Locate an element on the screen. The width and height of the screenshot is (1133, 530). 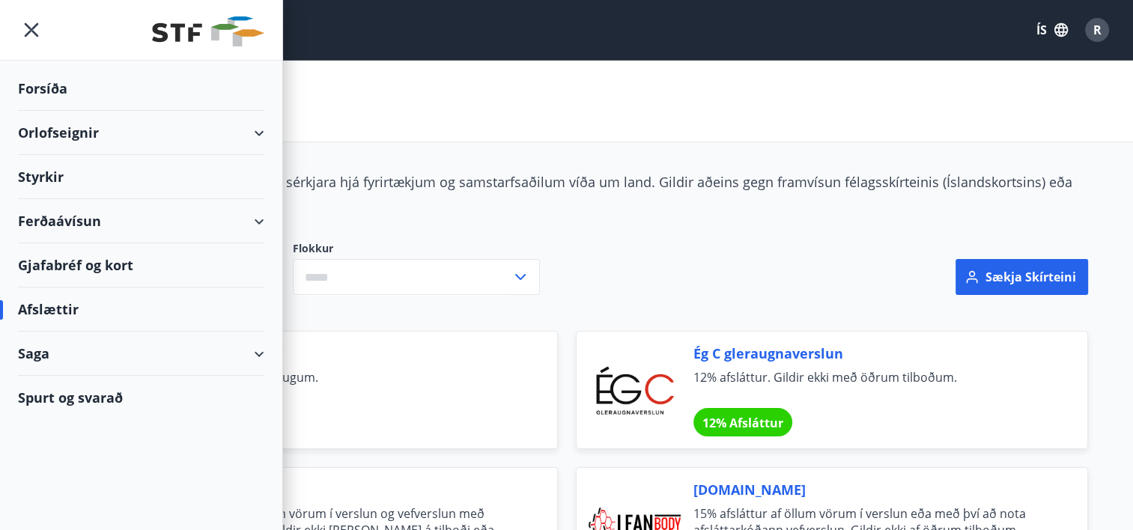
label: Flokkur is located at coordinates (416, 249).